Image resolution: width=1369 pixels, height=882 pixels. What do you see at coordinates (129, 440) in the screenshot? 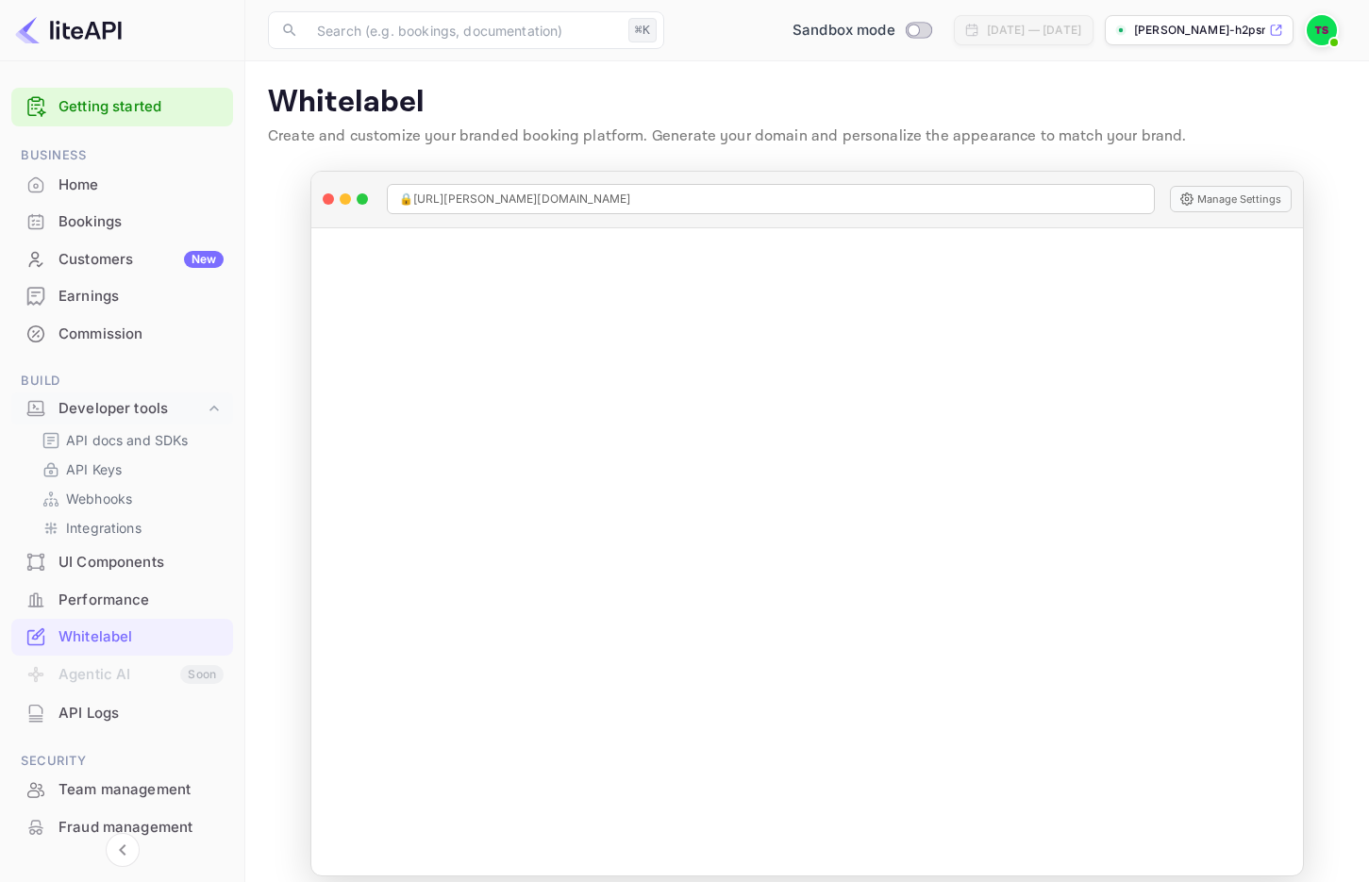
I see `a: API docs and SDKs` at bounding box center [129, 440].